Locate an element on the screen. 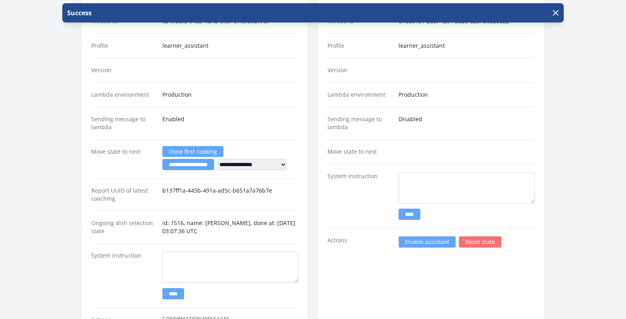 This screenshot has width=626, height=319. dt: Report UUID of latest coaching is located at coordinates (123, 195).